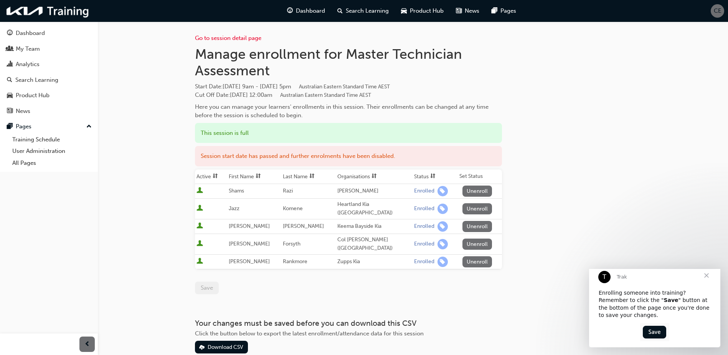  Describe the element at coordinates (237, 190) in the screenshot. I see `span: Shams` at that location.